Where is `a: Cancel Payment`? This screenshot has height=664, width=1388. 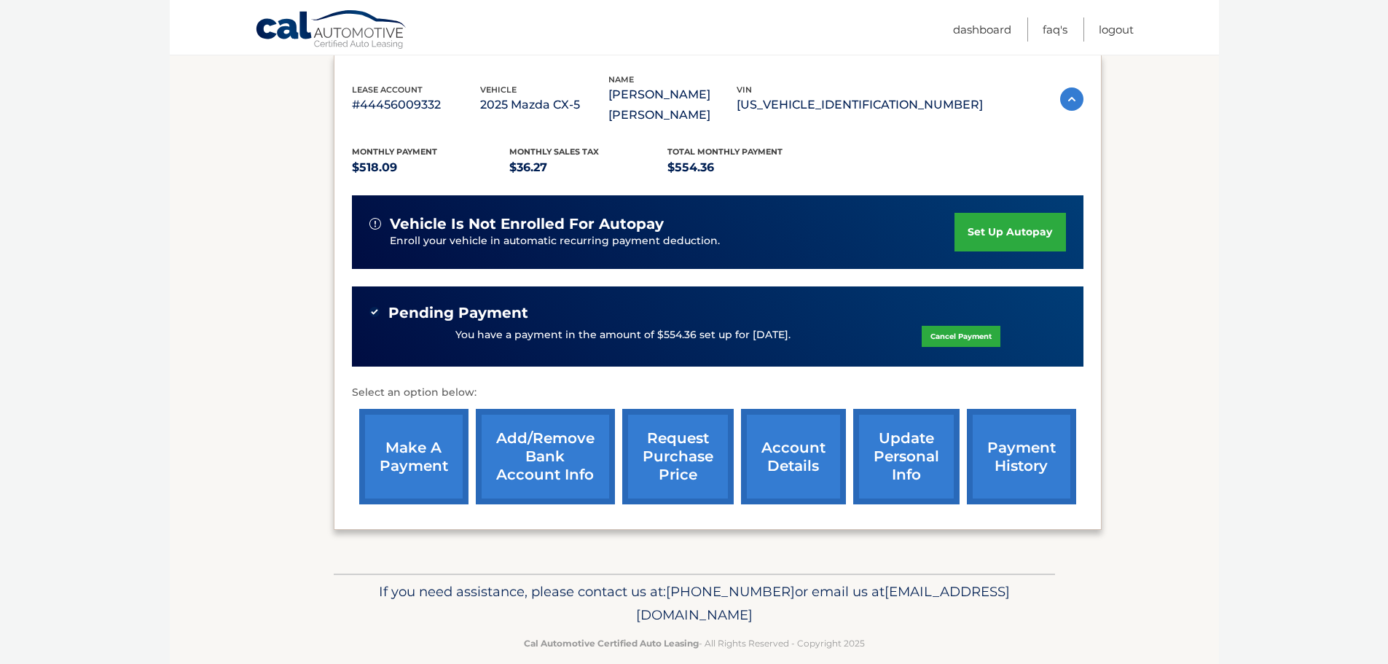 a: Cancel Payment is located at coordinates (961, 336).